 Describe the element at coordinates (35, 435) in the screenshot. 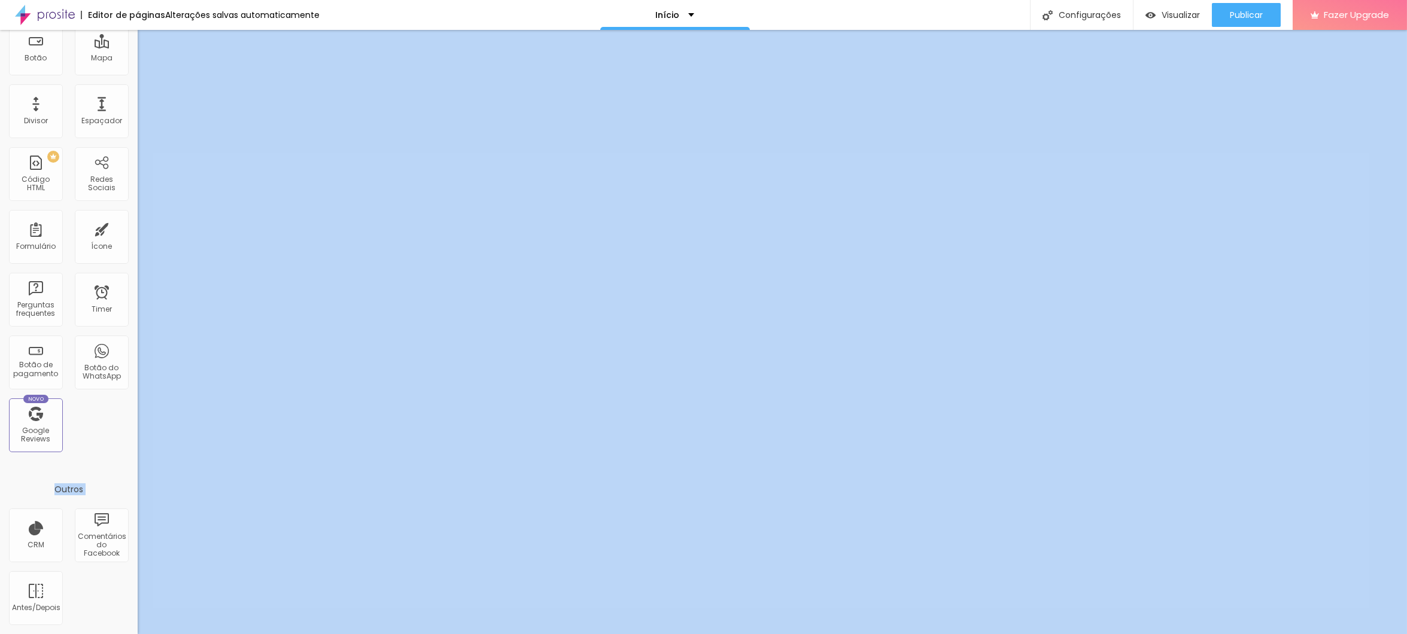

I see `div: Google Reviews` at that location.